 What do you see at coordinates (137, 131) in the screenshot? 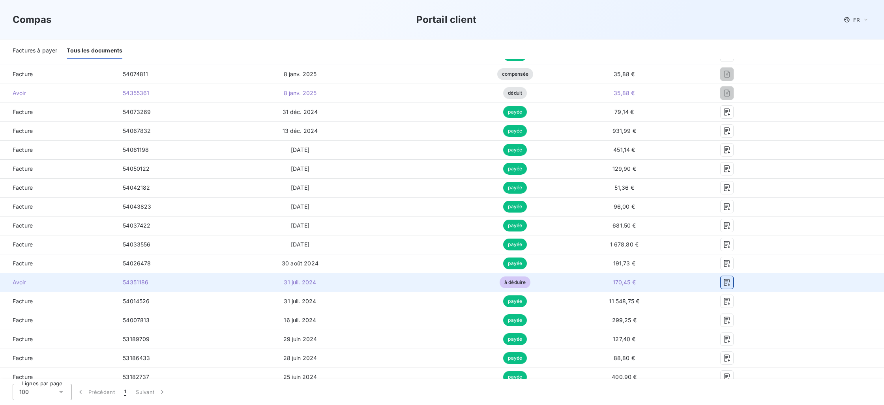
I see `span: 54067832` at bounding box center [137, 131].